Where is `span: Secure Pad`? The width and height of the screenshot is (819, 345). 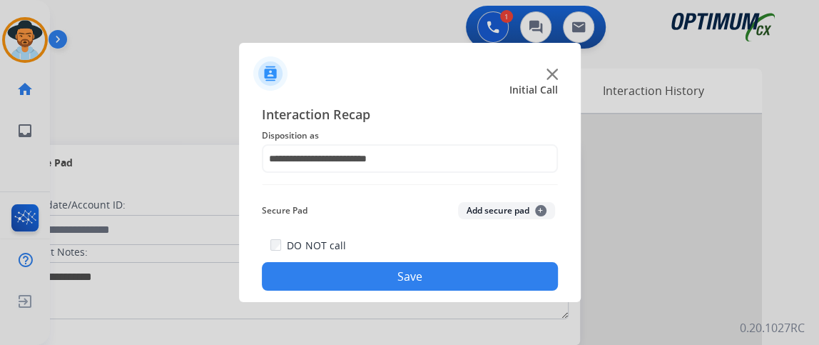
span: Secure Pad is located at coordinates (285, 210).